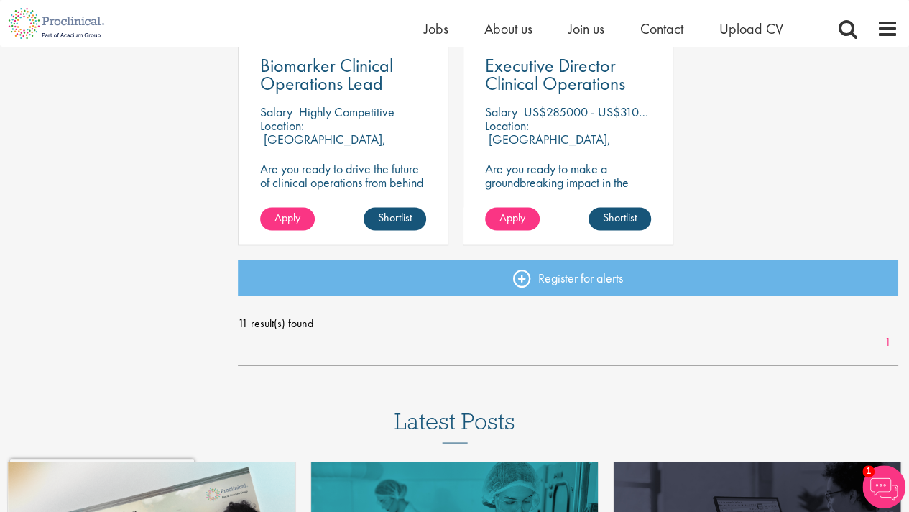 The width and height of the screenshot is (909, 512). I want to click on span: 1, so click(868, 471).